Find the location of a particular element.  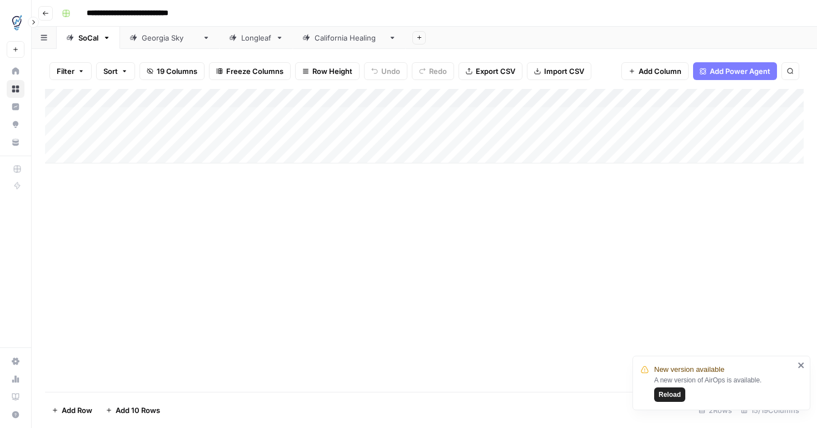

a: Usage is located at coordinates (16, 379).